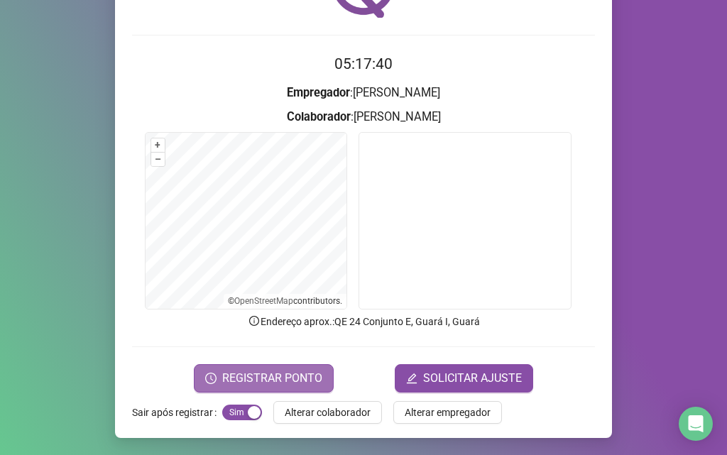 The width and height of the screenshot is (727, 455). Describe the element at coordinates (447, 412) in the screenshot. I see `span: Alterar empregador` at that location.